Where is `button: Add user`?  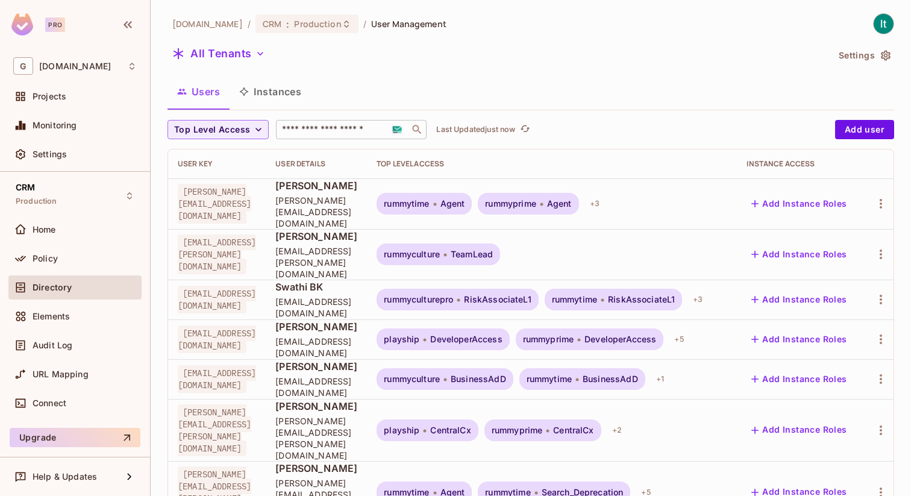
button: Add user is located at coordinates (865, 130).